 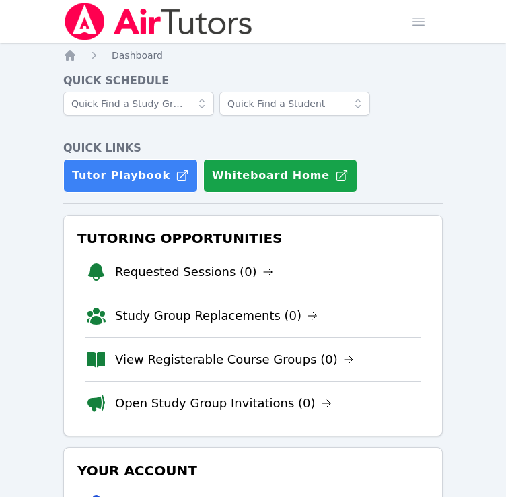 I want to click on img: Air Tutors, so click(x=158, y=22).